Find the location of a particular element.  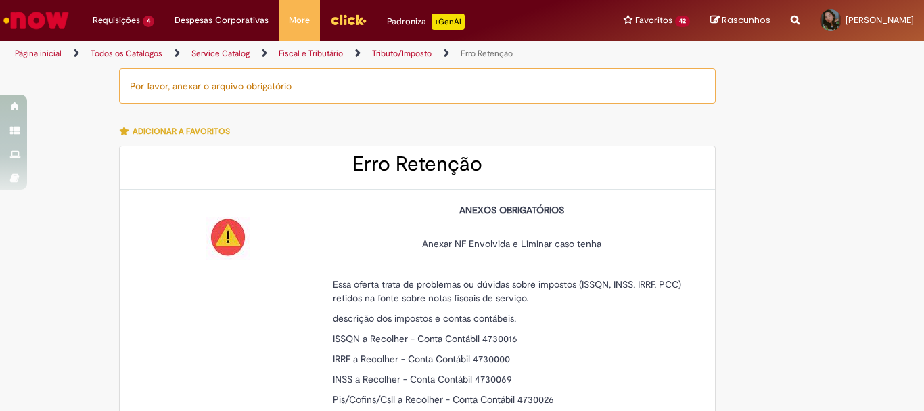

span: Requisições is located at coordinates (116, 20).